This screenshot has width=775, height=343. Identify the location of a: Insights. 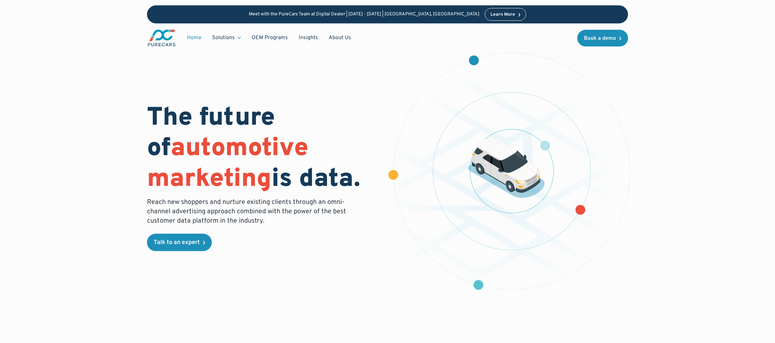
(308, 38).